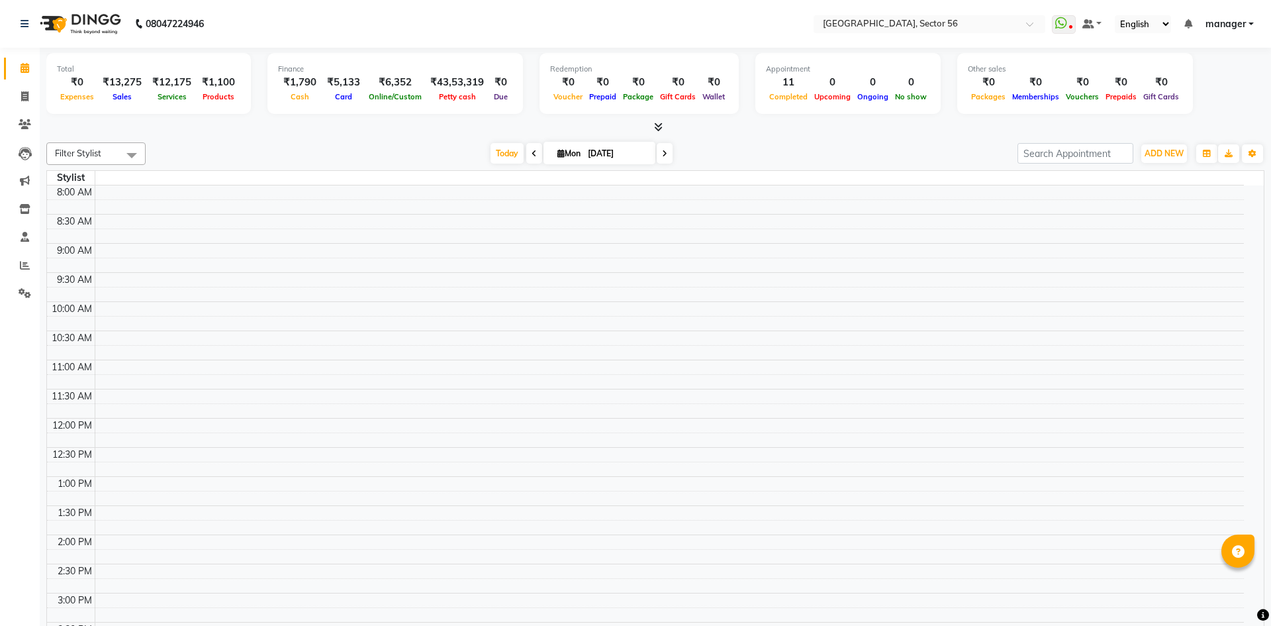  What do you see at coordinates (172, 97) in the screenshot?
I see `span: Services` at bounding box center [172, 97].